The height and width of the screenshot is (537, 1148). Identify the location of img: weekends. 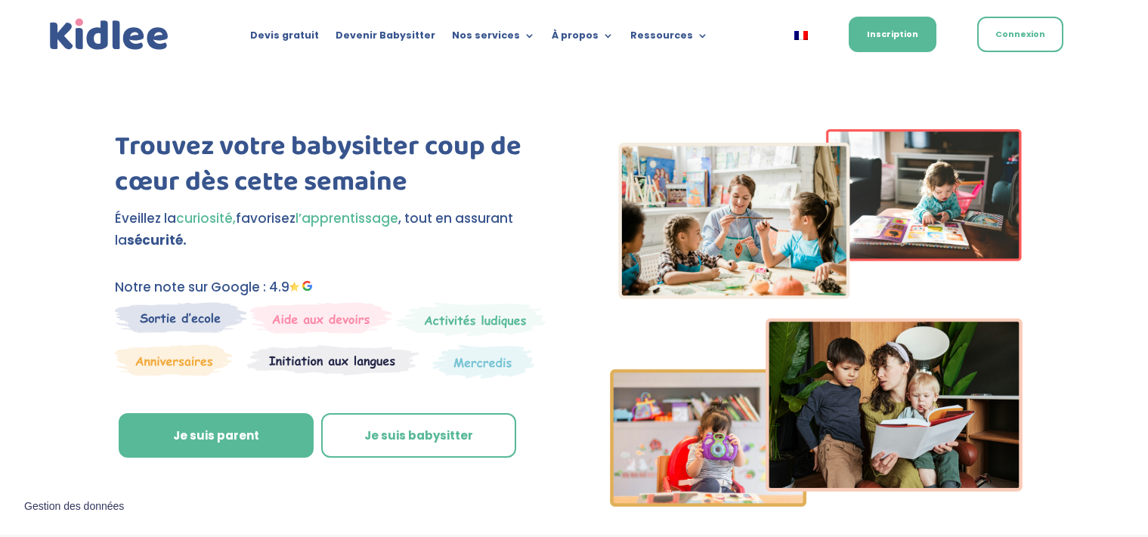
(321, 318).